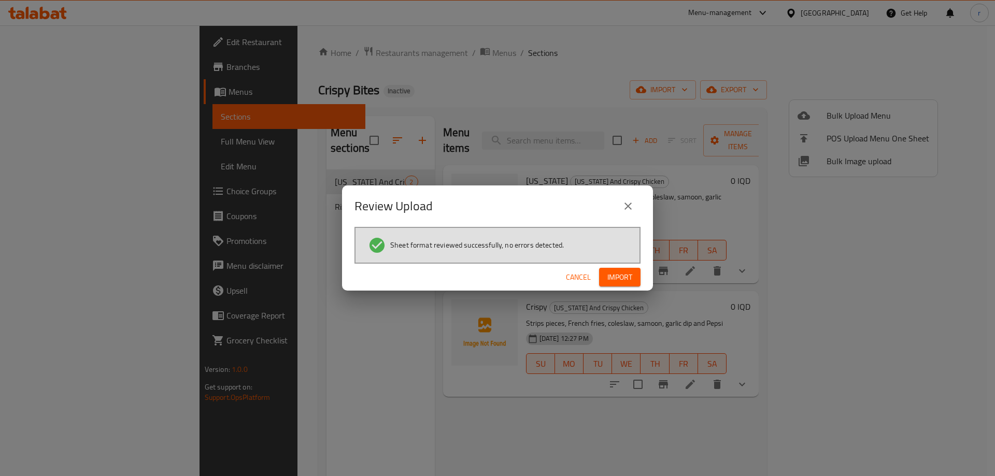 This screenshot has width=995, height=476. What do you see at coordinates (578, 277) in the screenshot?
I see `span: Cancel` at bounding box center [578, 277].